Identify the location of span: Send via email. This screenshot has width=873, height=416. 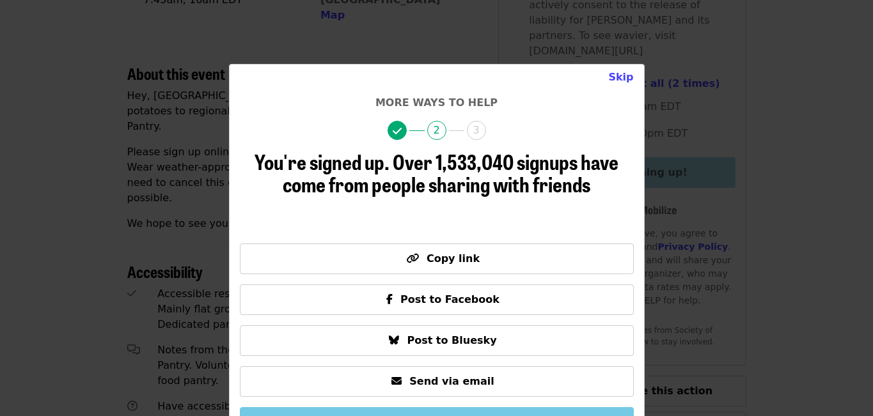
(452, 381).